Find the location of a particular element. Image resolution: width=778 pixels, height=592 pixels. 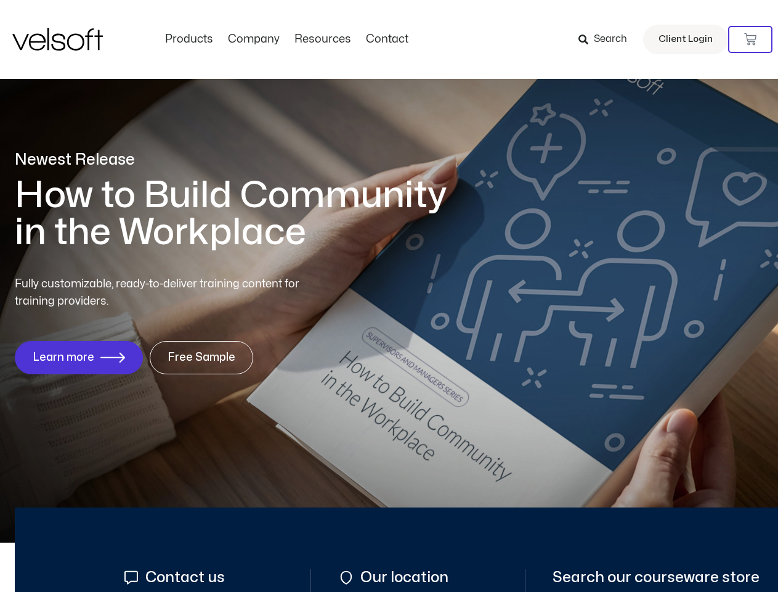

a: ResourcesMenu Toggle is located at coordinates (323, 39).